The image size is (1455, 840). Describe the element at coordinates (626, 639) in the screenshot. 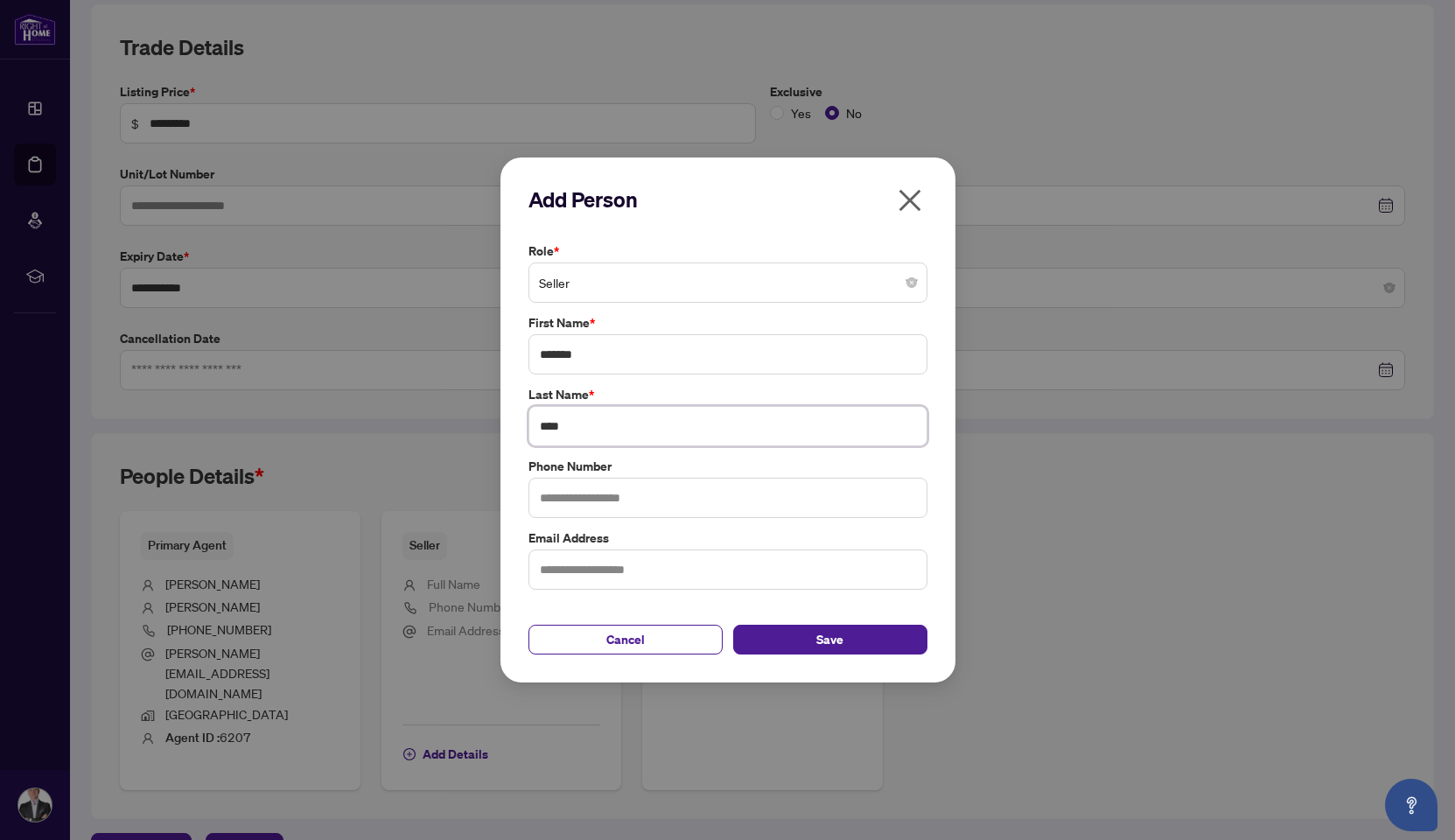

I see `button: Cancel` at that location.